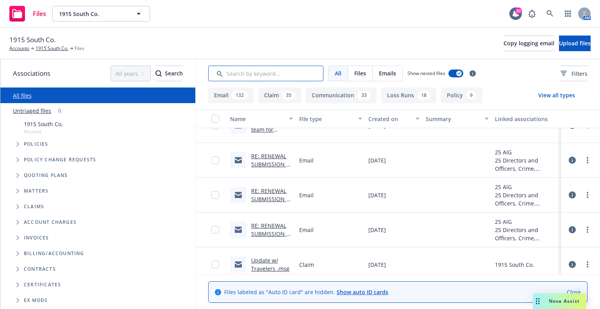 The height and width of the screenshot is (309, 600). Describe the element at coordinates (28, 14) in the screenshot. I see `a: Files` at that location.